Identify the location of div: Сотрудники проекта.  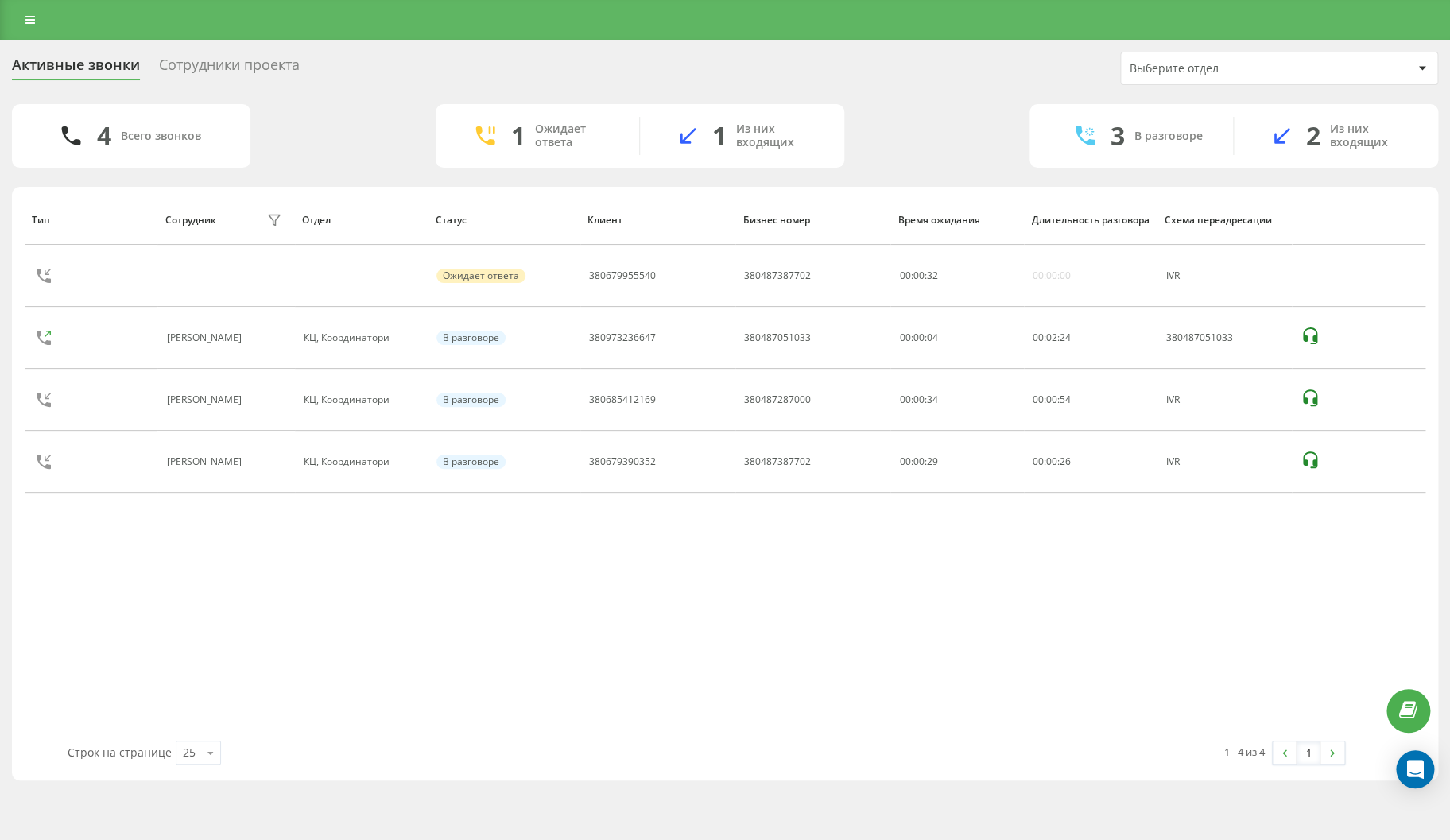
(229, 68).